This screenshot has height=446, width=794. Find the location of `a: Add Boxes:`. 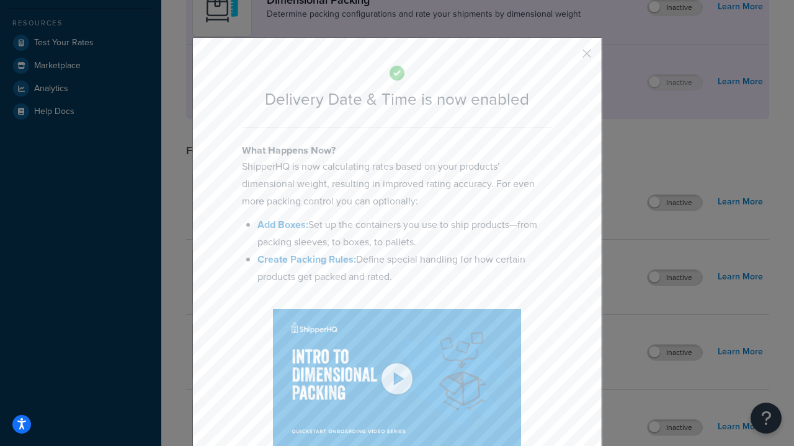

a: Add Boxes: is located at coordinates (283, 224).